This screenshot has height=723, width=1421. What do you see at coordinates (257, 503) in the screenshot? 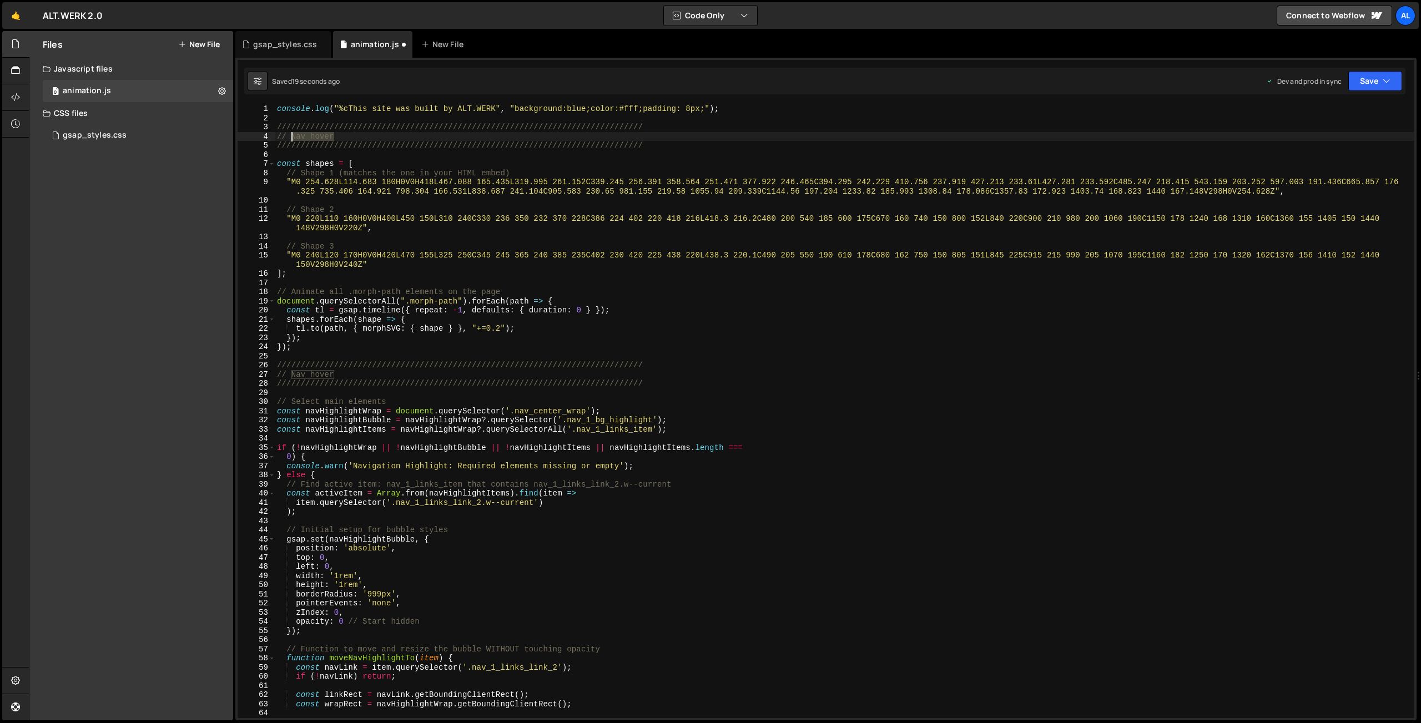
I see `div: 41` at bounding box center [257, 503].